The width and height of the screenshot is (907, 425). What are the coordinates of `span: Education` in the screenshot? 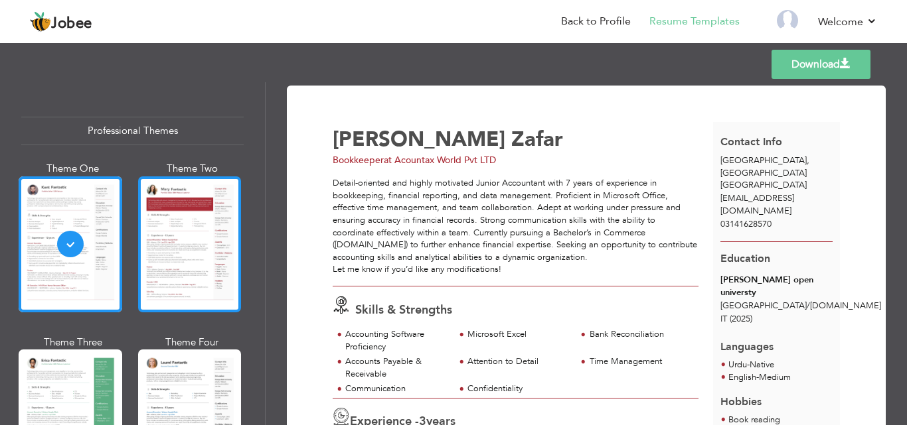 It's located at (745, 259).